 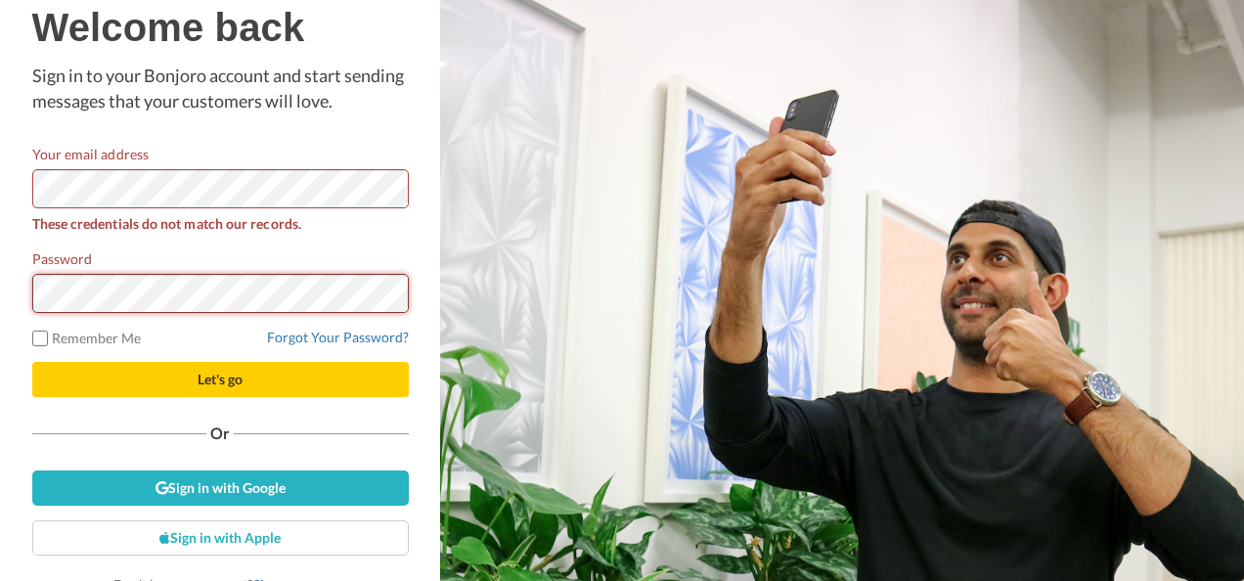 I want to click on h1: Welcome back, so click(x=220, y=27).